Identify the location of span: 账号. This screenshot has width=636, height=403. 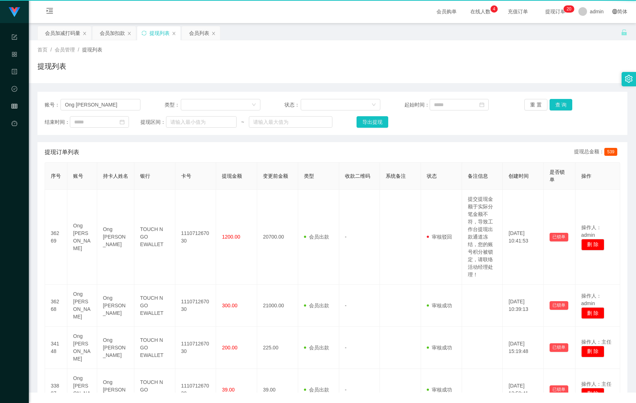
(78, 176).